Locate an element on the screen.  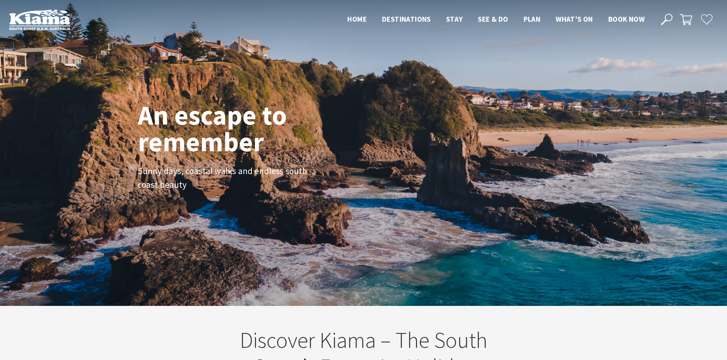
nav: Main Menu is located at coordinates (496, 19).